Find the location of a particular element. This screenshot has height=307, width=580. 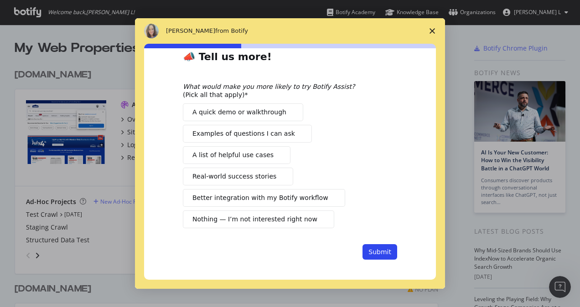

span: Examples of questions I can ask is located at coordinates (243, 134).